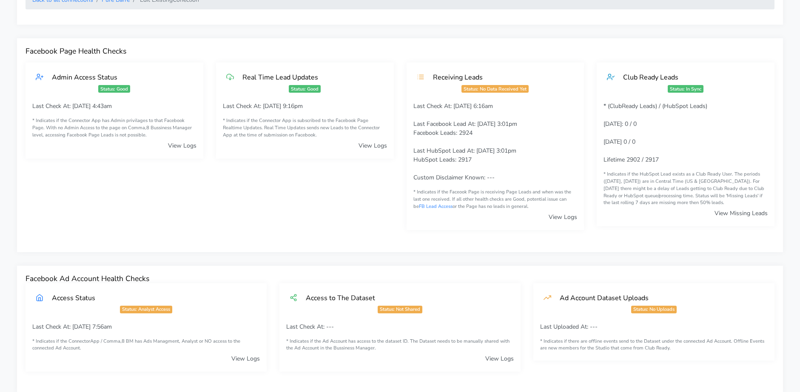 The width and height of the screenshot is (800, 392). I want to click on span: Status: No Data Received Yet, so click(495, 89).